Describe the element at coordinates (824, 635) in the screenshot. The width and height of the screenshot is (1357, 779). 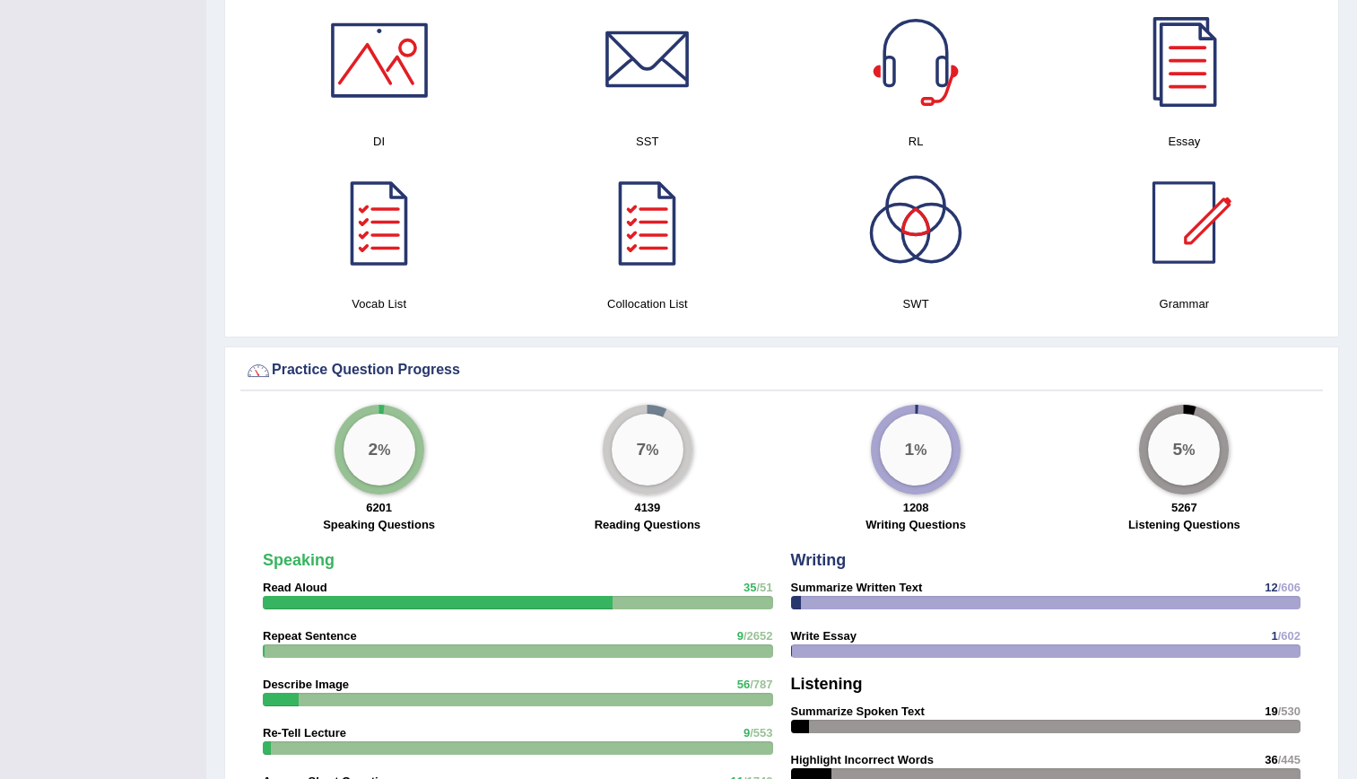
I see `strong: Write Essay` at that location.